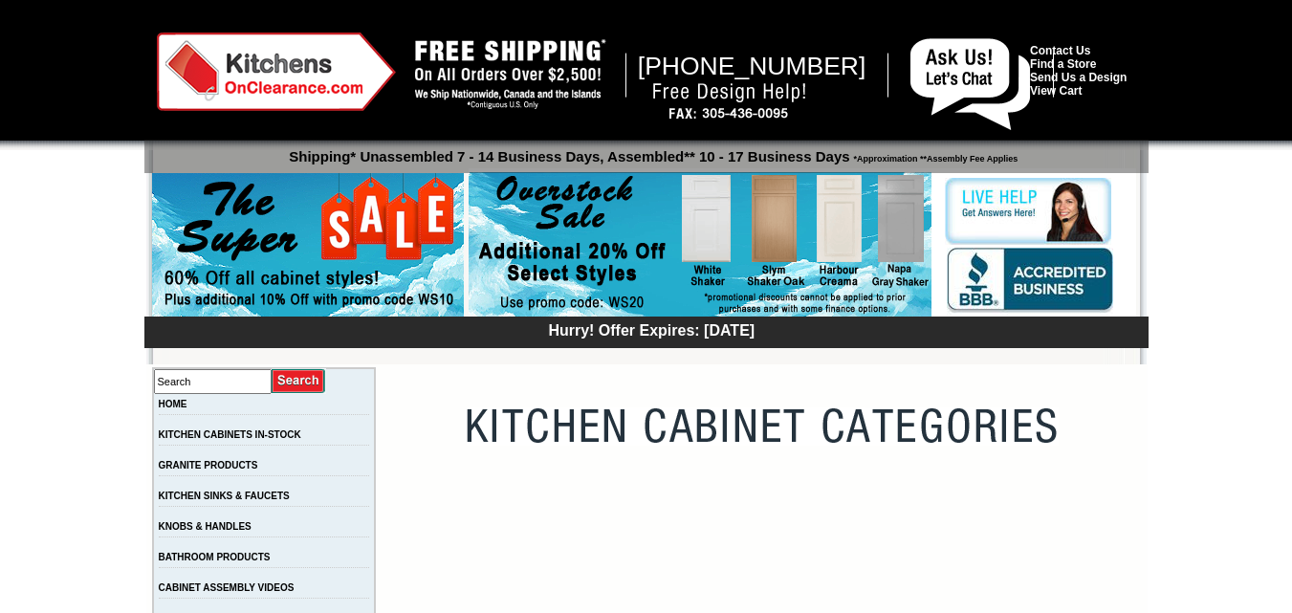 The height and width of the screenshot is (613, 1292). I want to click on p: Shipping* Unassembled 7 - 14 Business Days, Assembled** 10 - 17 Business Days, so click(651, 152).